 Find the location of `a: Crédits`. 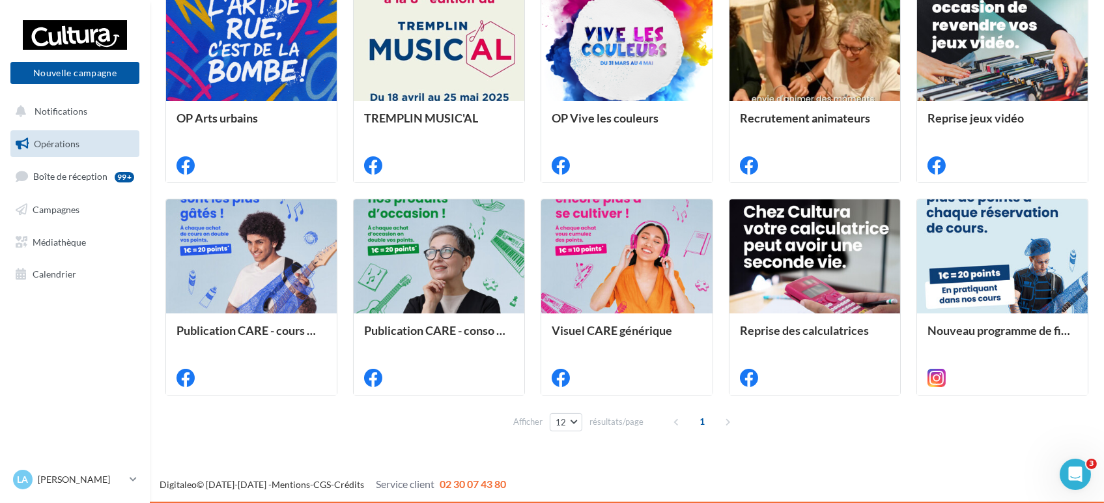

a: Crédits is located at coordinates (349, 484).